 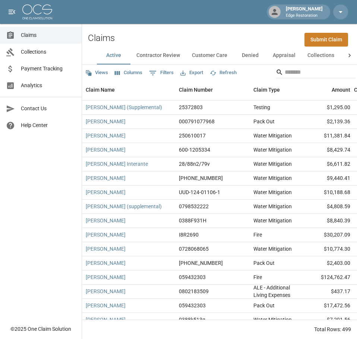 I want to click on button: Export, so click(x=192, y=73).